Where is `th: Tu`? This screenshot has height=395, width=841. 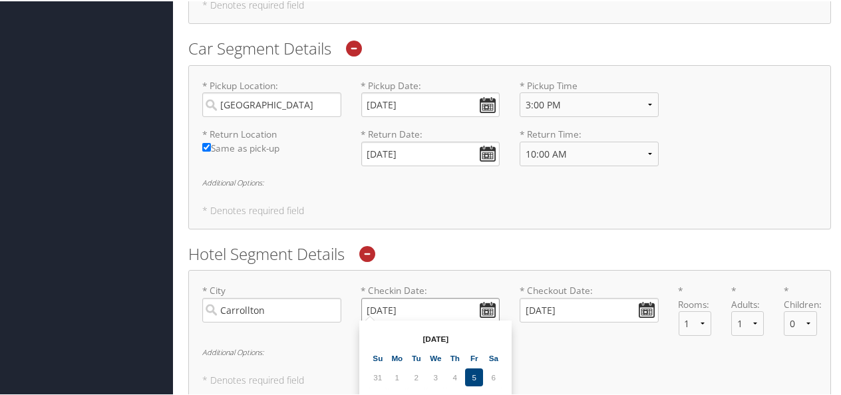 th: Tu is located at coordinates (416, 357).